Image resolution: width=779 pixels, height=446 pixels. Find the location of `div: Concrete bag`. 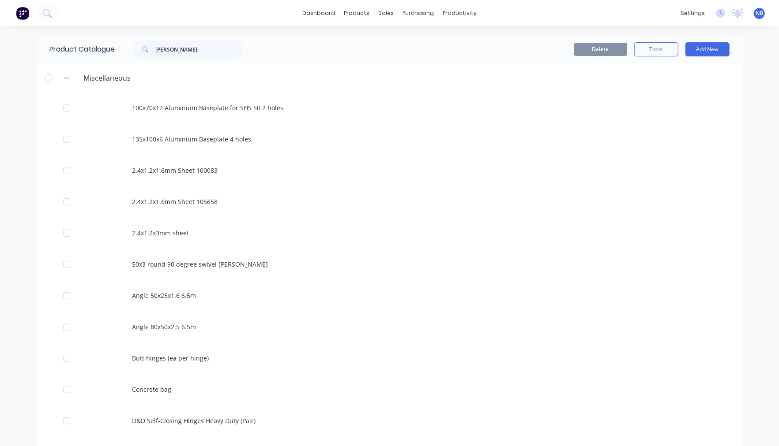

div: Concrete bag is located at coordinates (389, 389).